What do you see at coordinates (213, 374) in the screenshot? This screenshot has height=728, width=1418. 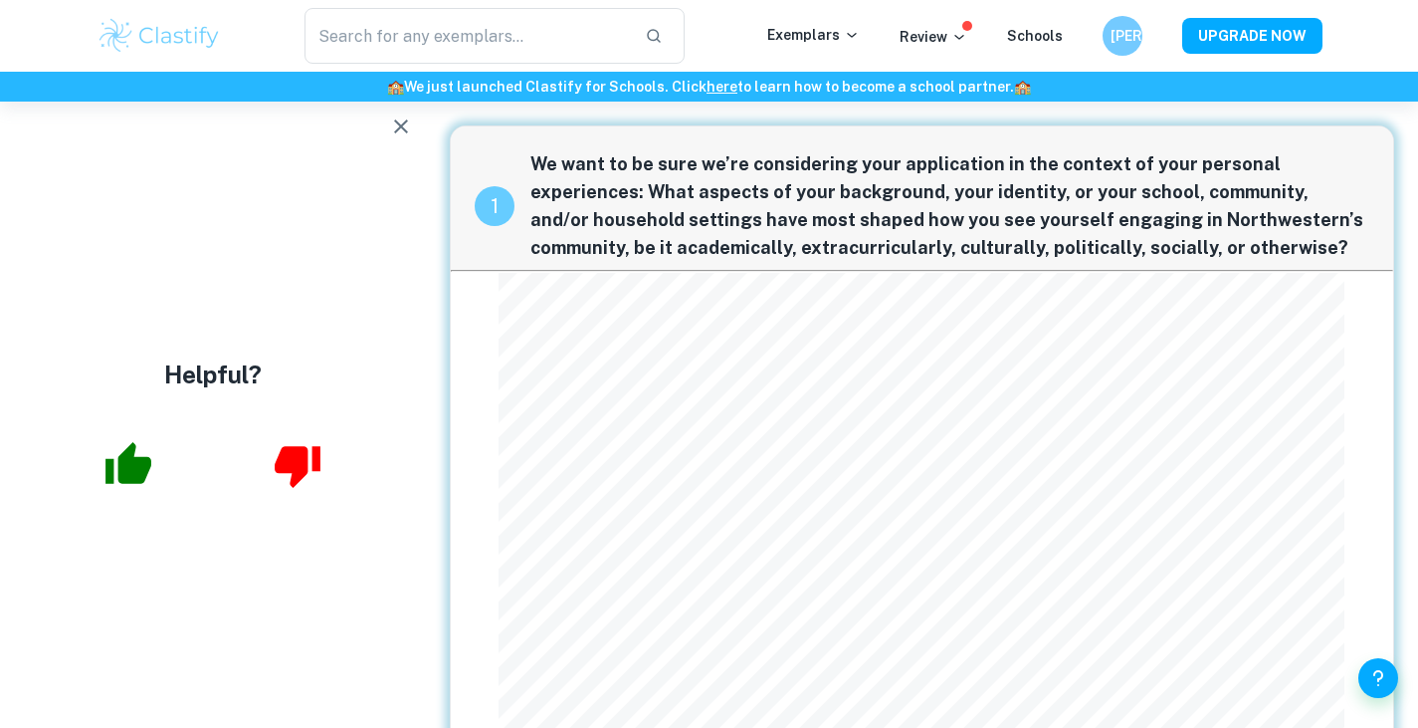 I see `h4: Helpful?` at bounding box center [213, 374].